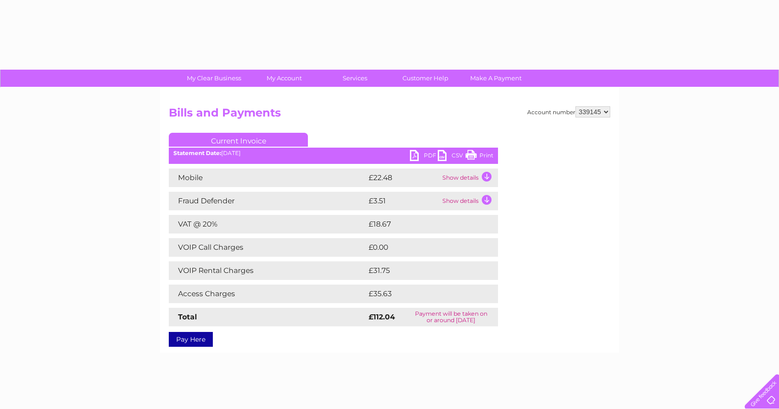 The image size is (779, 409). What do you see at coordinates (355, 78) in the screenshot?
I see `a: Services` at bounding box center [355, 78].